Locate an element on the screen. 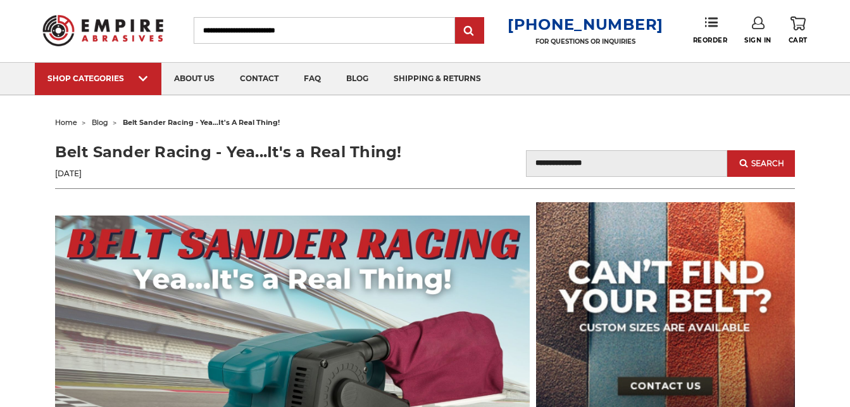 Image resolution: width=850 pixels, height=407 pixels. a: faq is located at coordinates (312, 79).